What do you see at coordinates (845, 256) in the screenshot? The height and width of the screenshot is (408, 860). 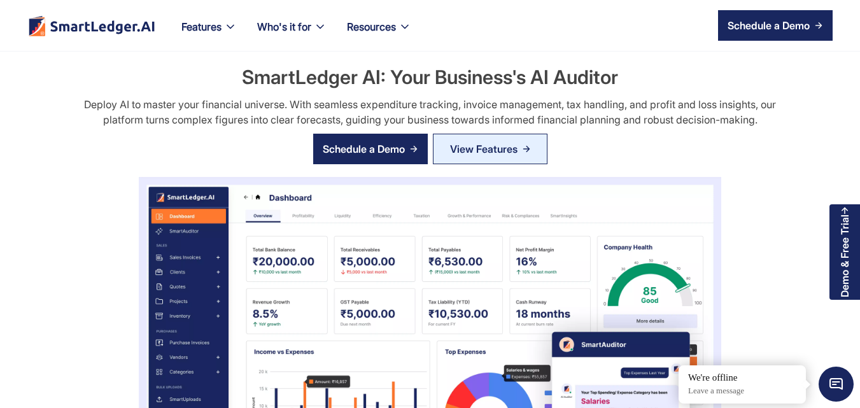 I see `div: Demo & Free Trial` at bounding box center [845, 256].